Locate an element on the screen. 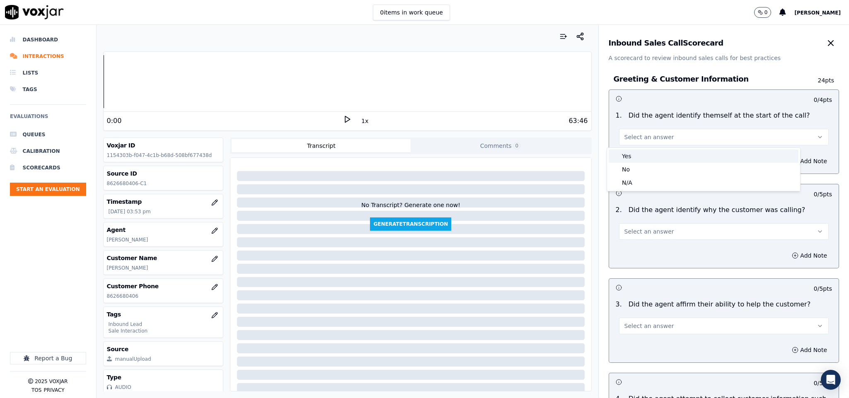  div: No is located at coordinates (704, 170).